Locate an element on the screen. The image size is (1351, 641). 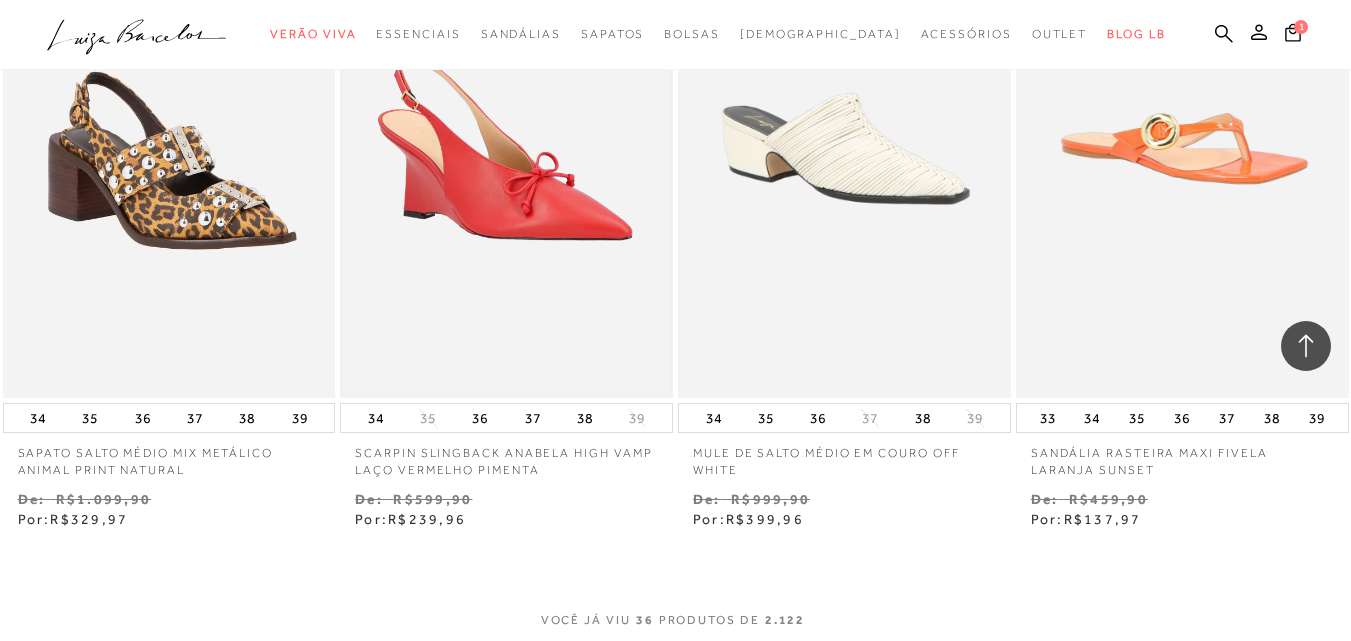
a: BLOG LB is located at coordinates (1136, 34).